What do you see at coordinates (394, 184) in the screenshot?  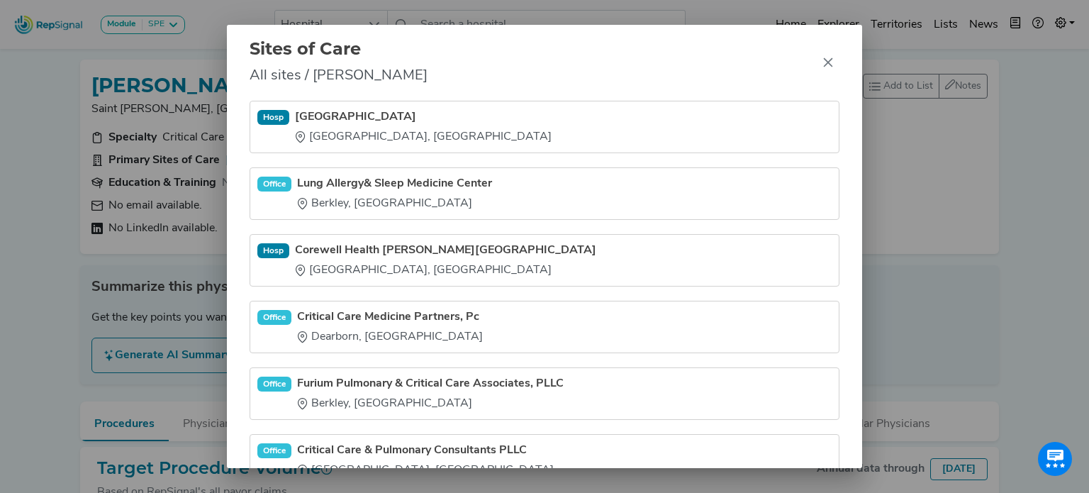 I see `a: Lung Allergy& Sleep Medicine Center` at bounding box center [394, 184].